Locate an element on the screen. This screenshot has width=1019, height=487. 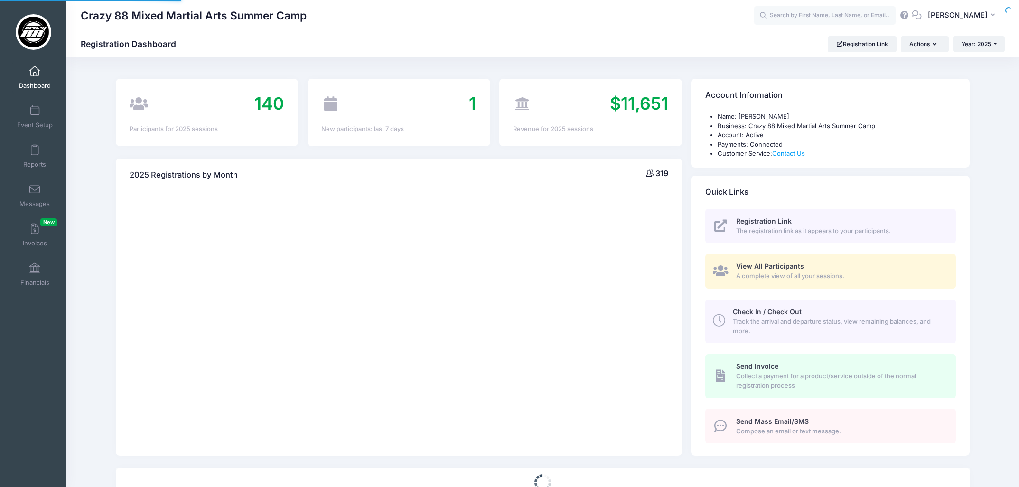
div: Revenue for 2025 sessions is located at coordinates (591, 129).